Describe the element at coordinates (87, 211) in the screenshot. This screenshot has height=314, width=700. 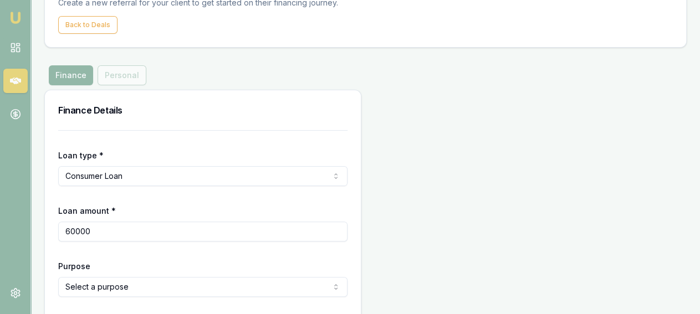
I see `label: Loan amount *` at that location.